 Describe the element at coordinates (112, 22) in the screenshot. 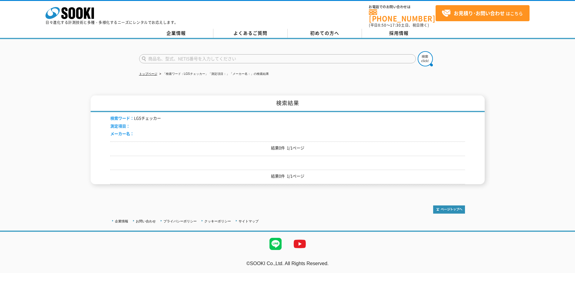

I see `p: 日々進化する計測技術と多種・多様化するニーズにレンタルでお応えします。` at that location.